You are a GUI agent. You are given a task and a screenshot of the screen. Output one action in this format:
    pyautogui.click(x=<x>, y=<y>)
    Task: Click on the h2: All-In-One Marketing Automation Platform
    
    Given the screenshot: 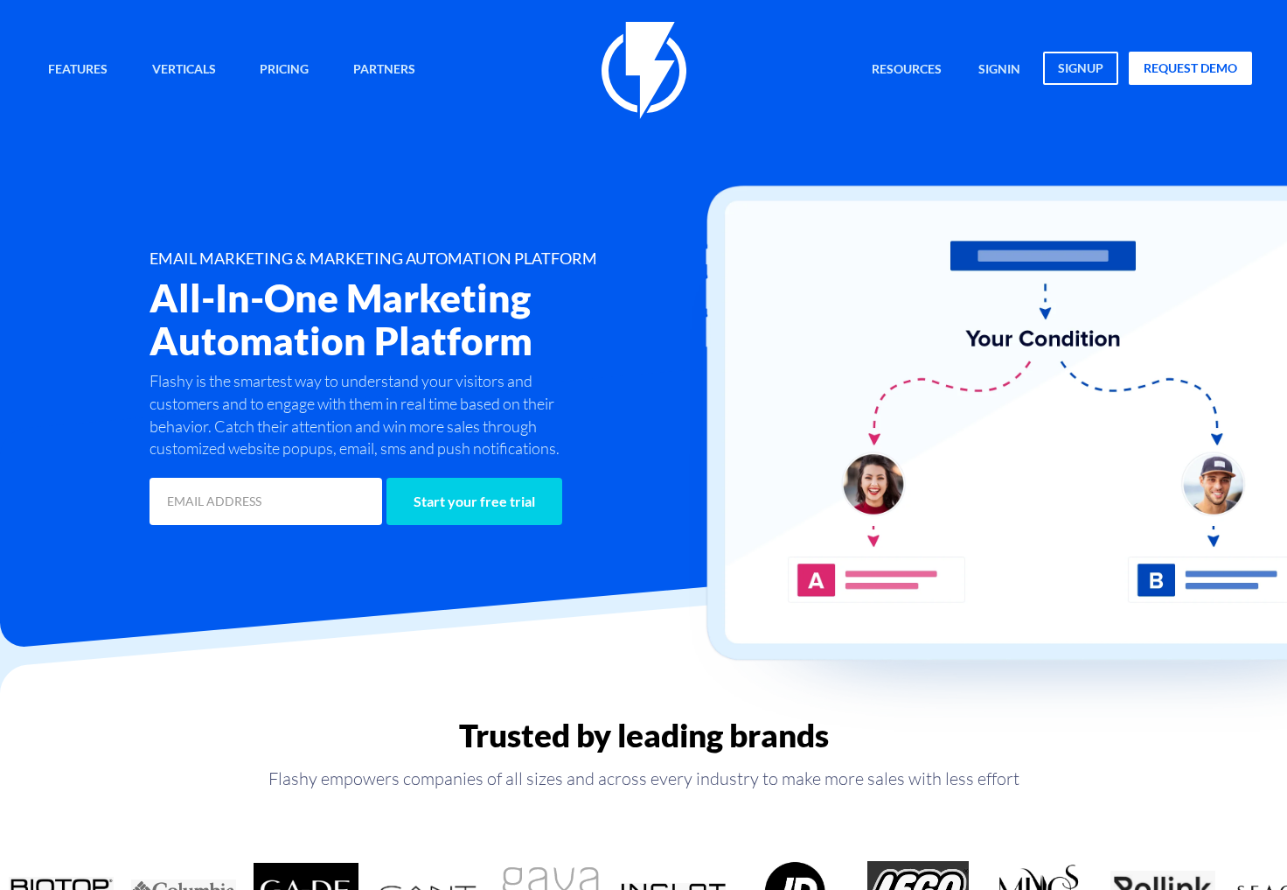 What is the action you would take?
    pyautogui.click(x=441, y=318)
    